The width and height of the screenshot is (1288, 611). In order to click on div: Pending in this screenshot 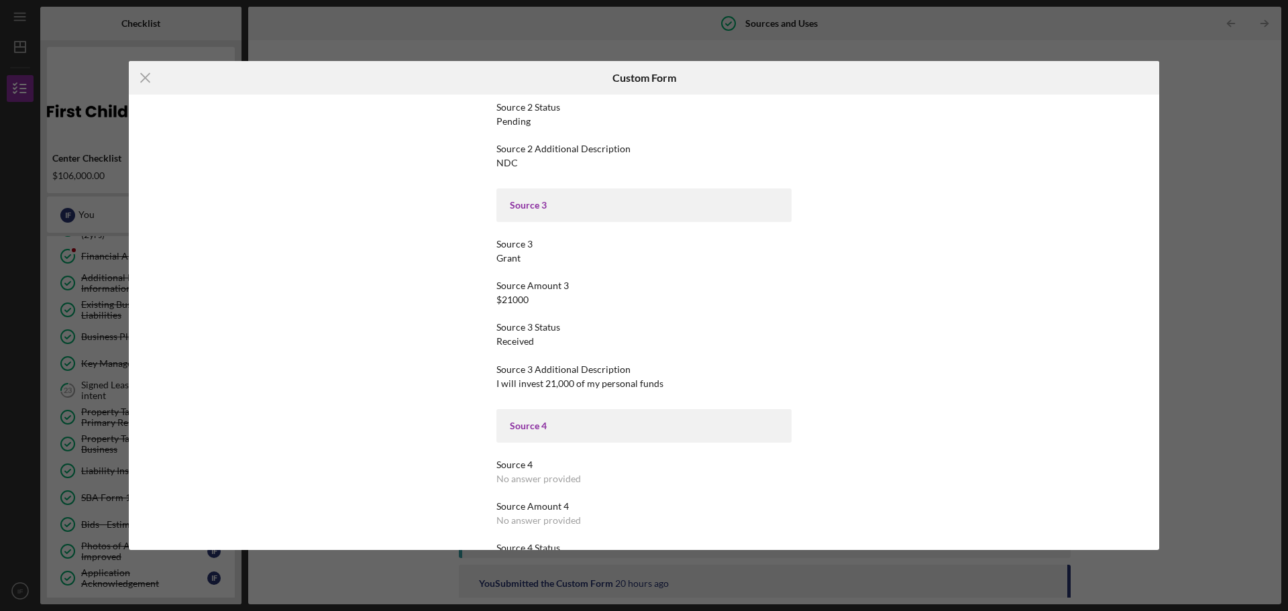, I will do `click(513, 121)`.